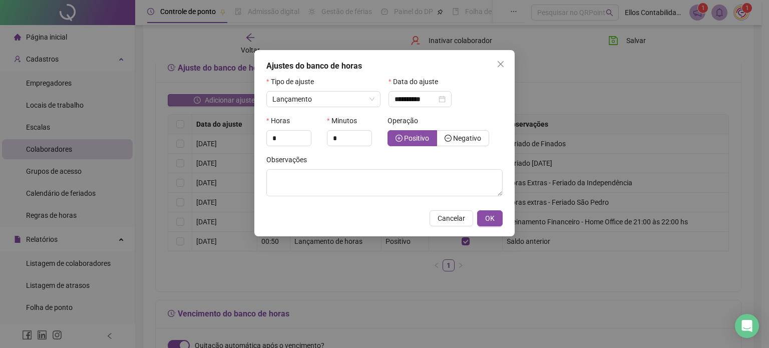 This screenshot has height=348, width=769. Describe the element at coordinates (451, 218) in the screenshot. I see `span: Cancelar` at that location.